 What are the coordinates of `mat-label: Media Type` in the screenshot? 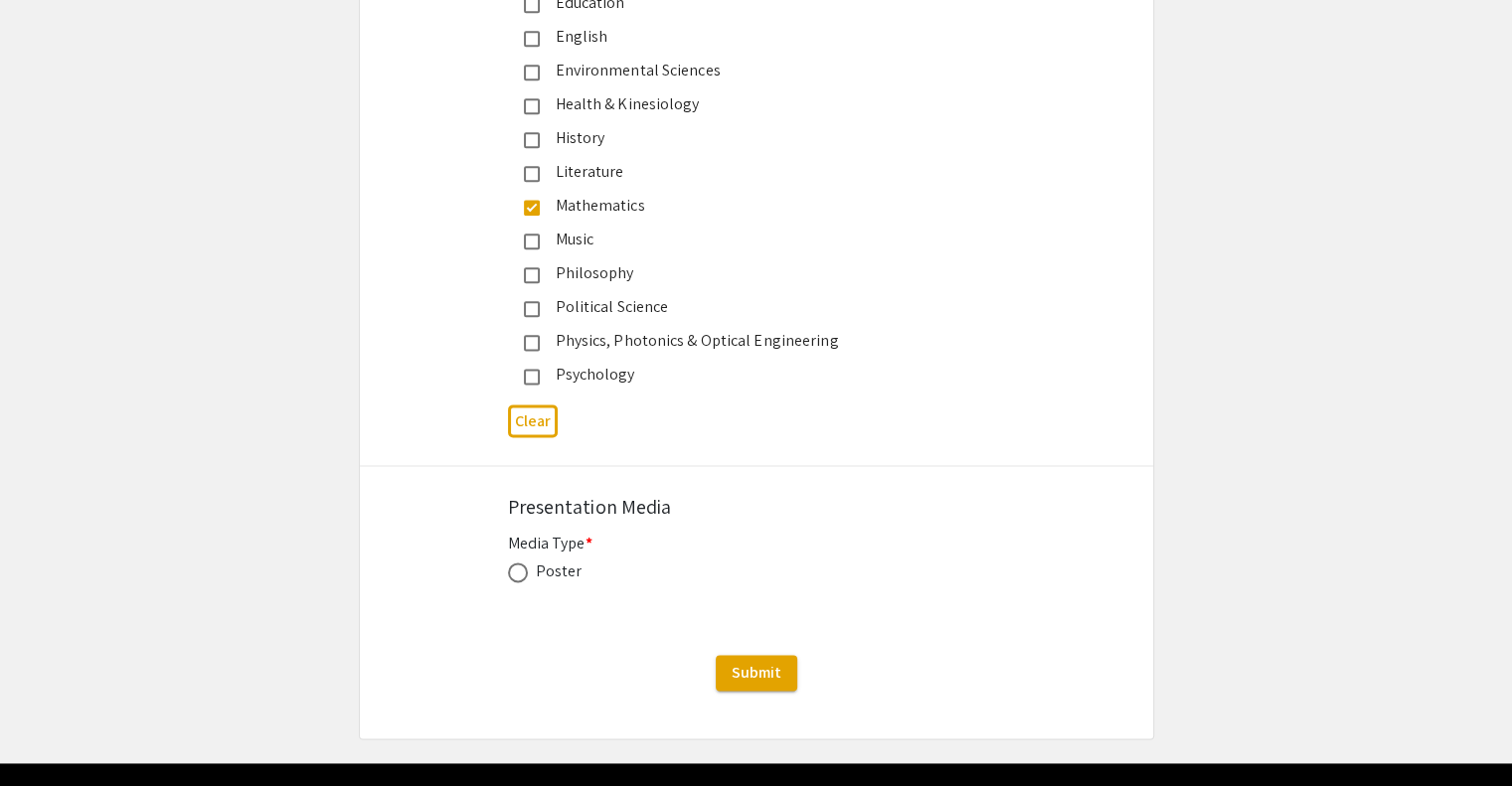 It's located at (550, 543).